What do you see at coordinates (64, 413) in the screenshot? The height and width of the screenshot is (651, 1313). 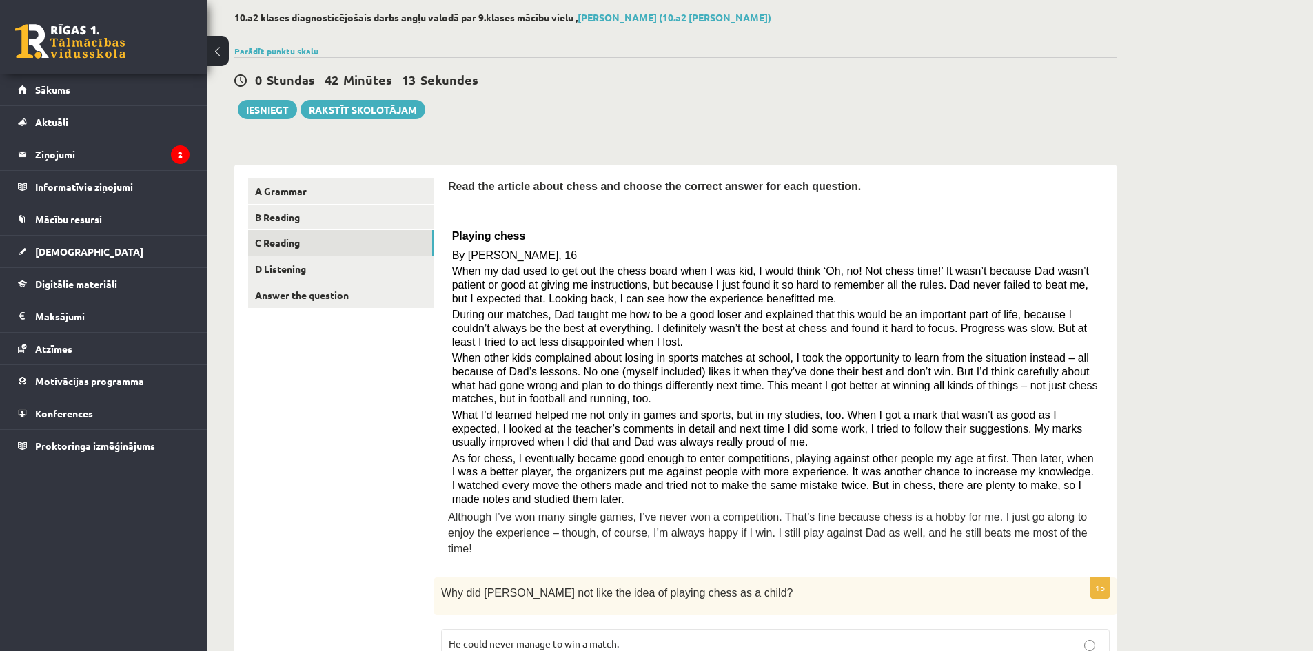 I see `span: Konferences` at bounding box center [64, 413].